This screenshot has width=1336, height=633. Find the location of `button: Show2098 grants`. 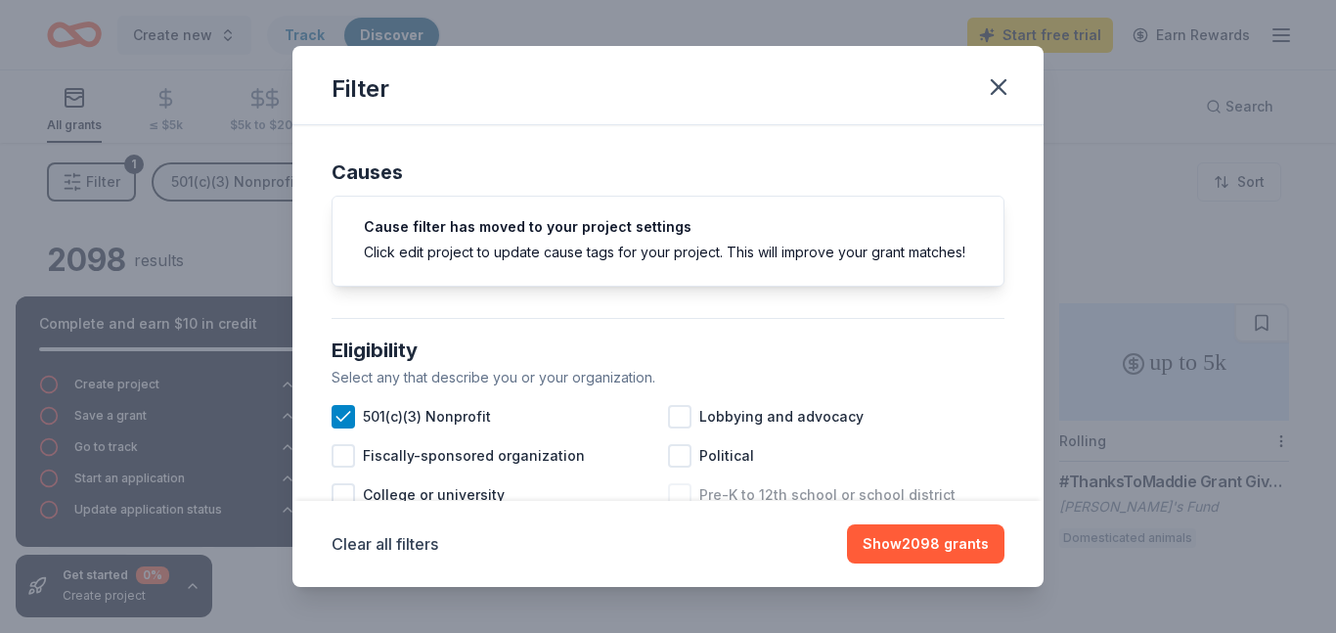

button: Show2098 grants is located at coordinates (925, 544).